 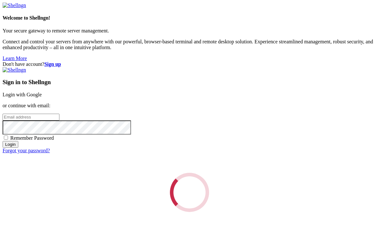 I want to click on strong: Sign up, so click(x=53, y=64).